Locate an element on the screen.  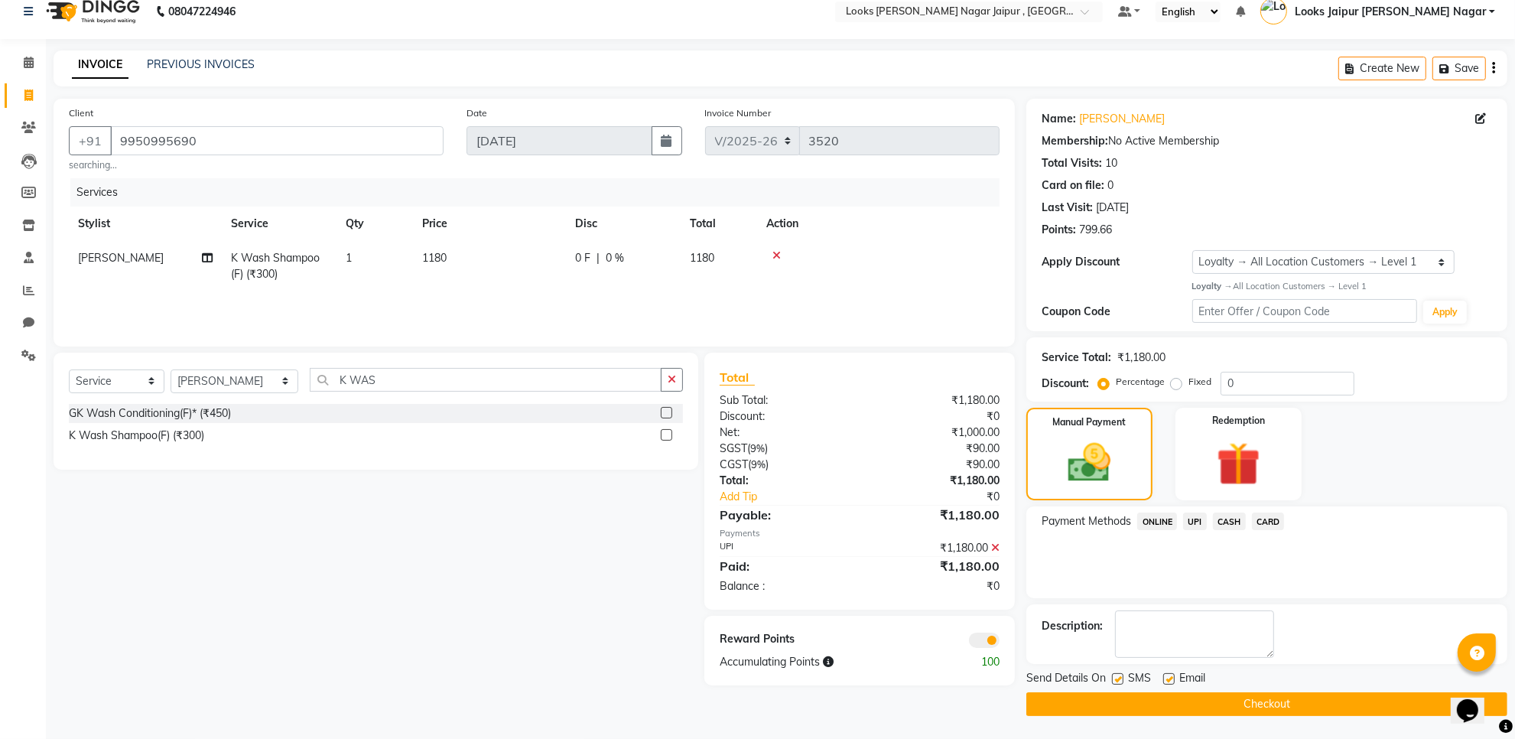
button: Create New is located at coordinates (1382, 68).